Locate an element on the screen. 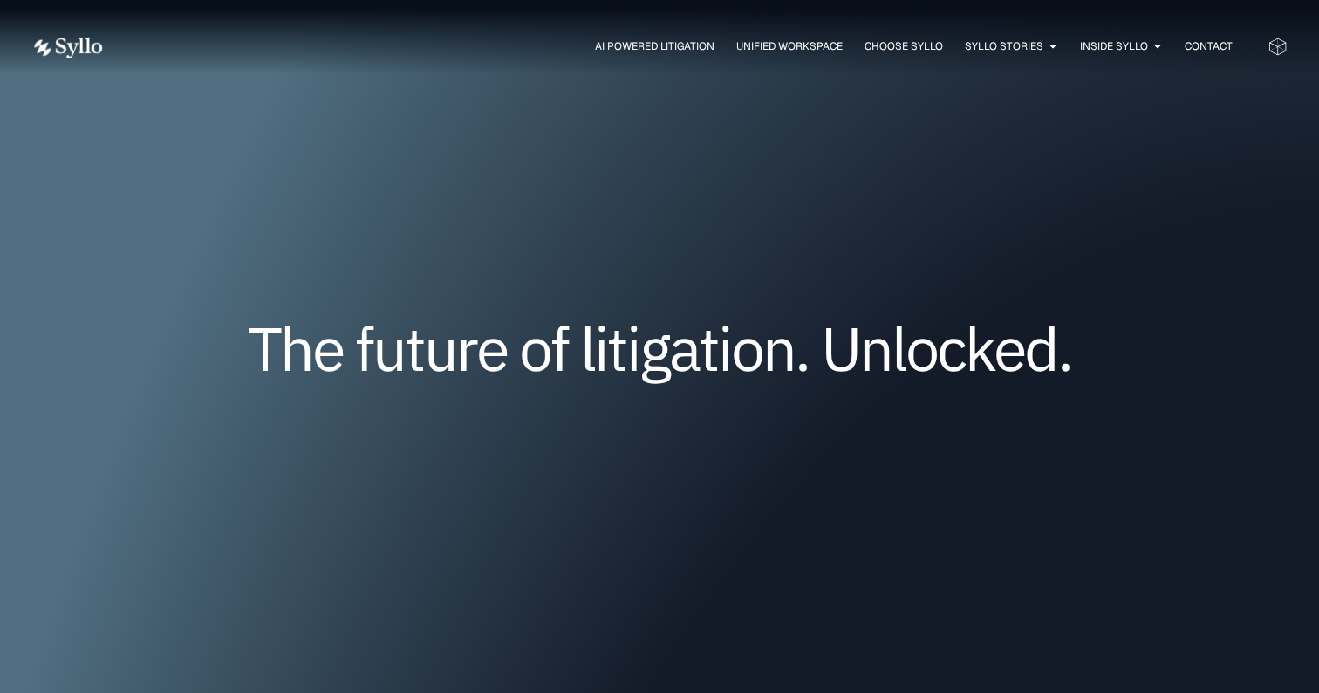 Image resolution: width=1319 pixels, height=693 pixels. a: Inside Syllo is located at coordinates (1114, 46).